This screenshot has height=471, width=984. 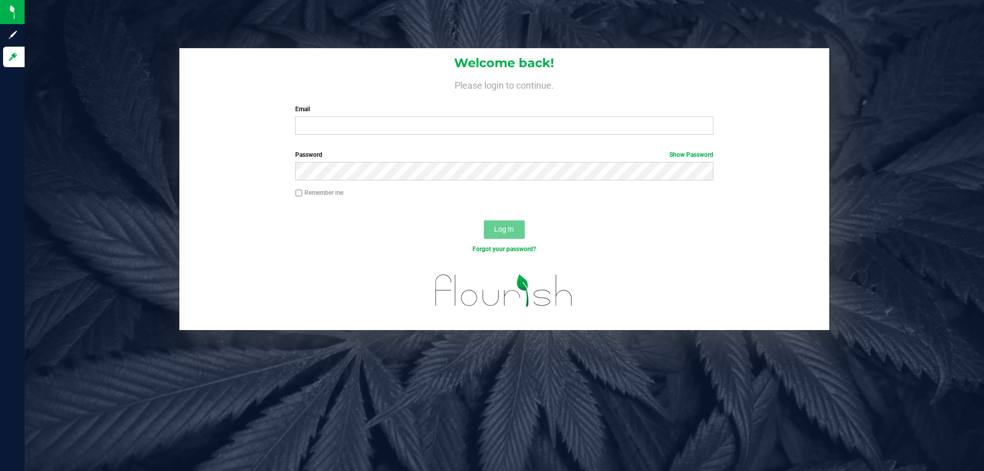 I want to click on inline-svg: Log in, so click(x=13, y=57).